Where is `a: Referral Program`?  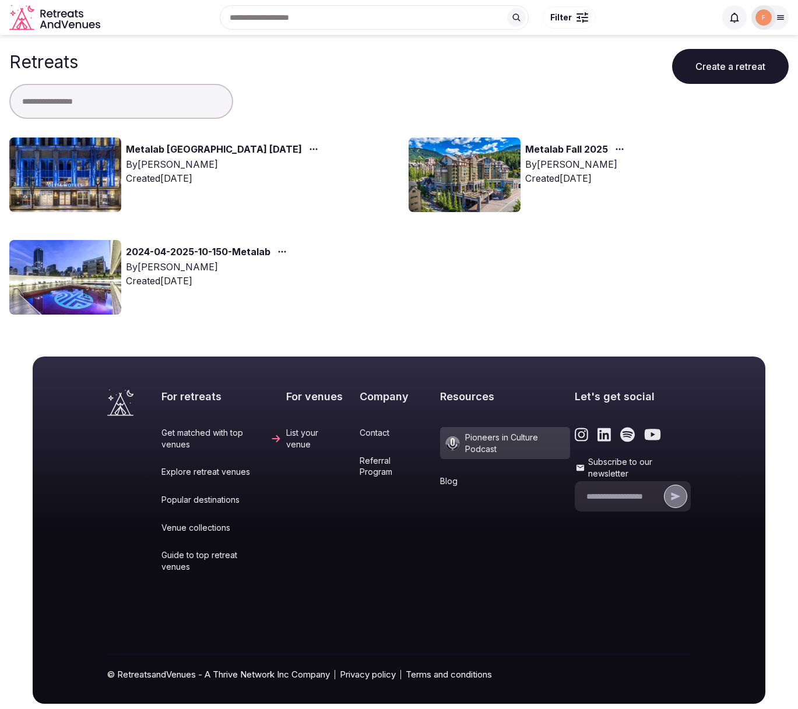 a: Referral Program is located at coordinates (397, 466).